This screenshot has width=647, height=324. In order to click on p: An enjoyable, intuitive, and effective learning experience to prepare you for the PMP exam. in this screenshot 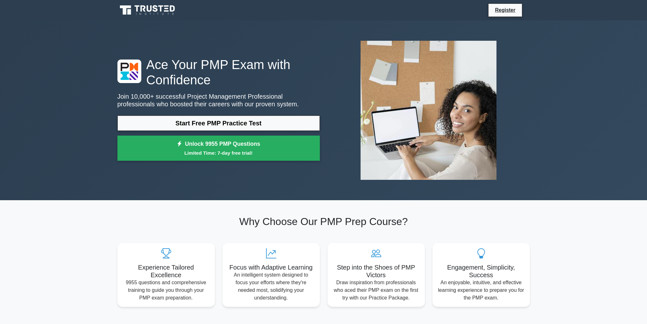, I will do `click(481, 290)`.